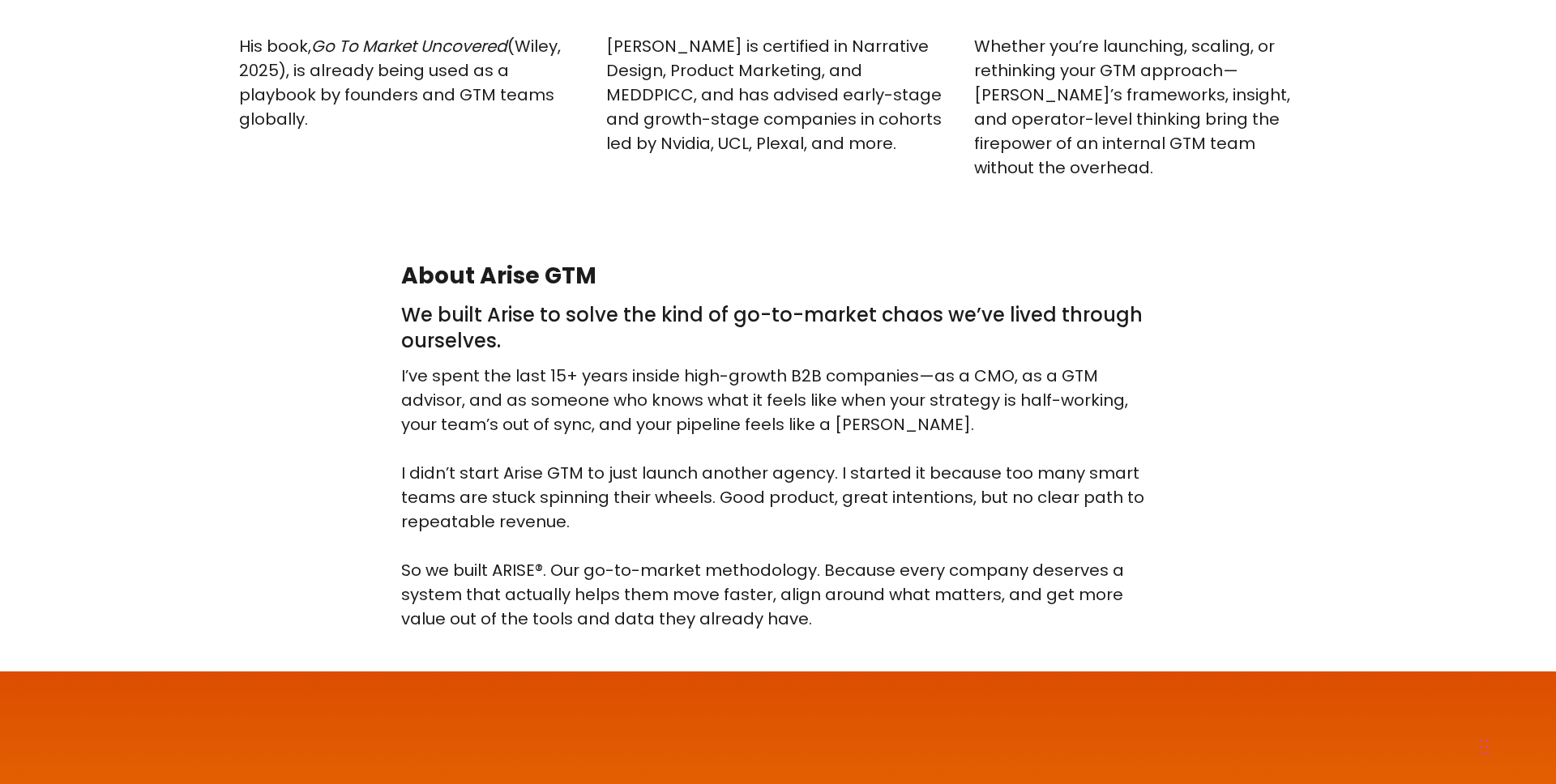 This screenshot has width=1556, height=784. What do you see at coordinates (1375, 683) in the screenshot?
I see `div: Chat Widget` at bounding box center [1375, 683].